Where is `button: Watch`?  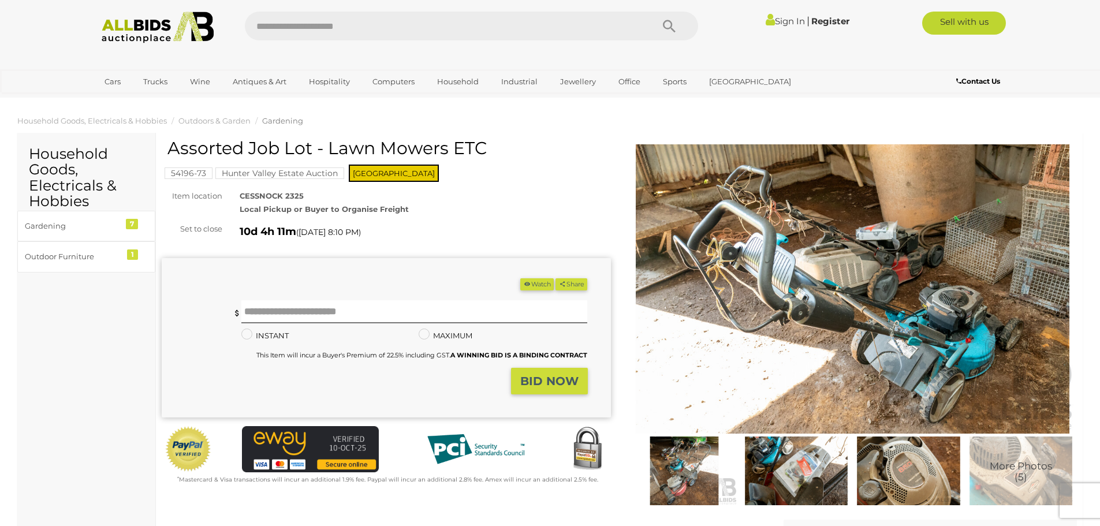 button: Watch is located at coordinates (537, 284).